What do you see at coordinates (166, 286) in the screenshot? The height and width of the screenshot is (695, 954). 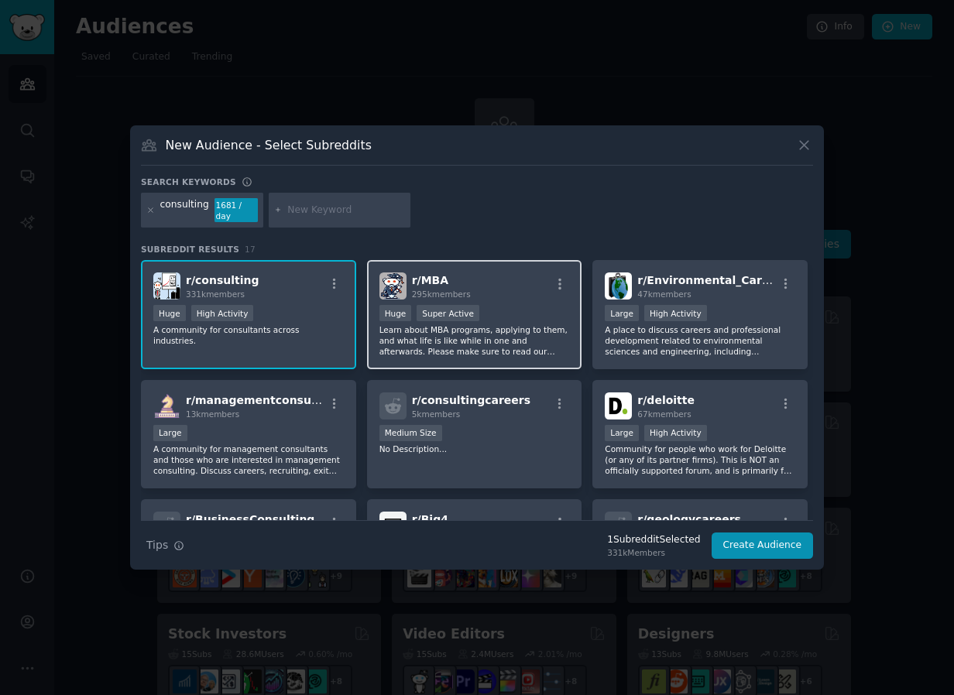 I see `img: consulting` at bounding box center [166, 286].